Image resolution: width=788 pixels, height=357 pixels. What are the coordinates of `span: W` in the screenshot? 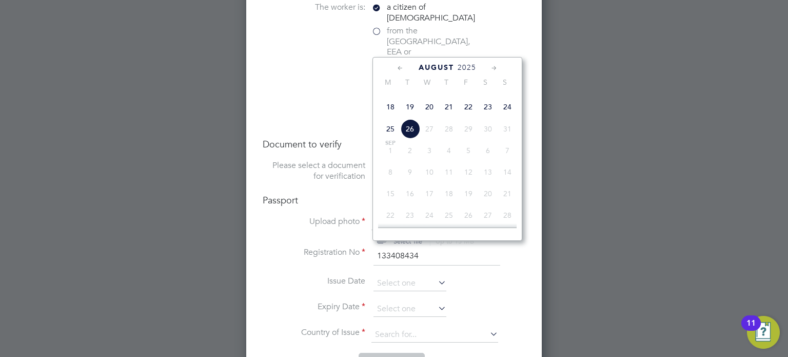 It's located at (427, 82).